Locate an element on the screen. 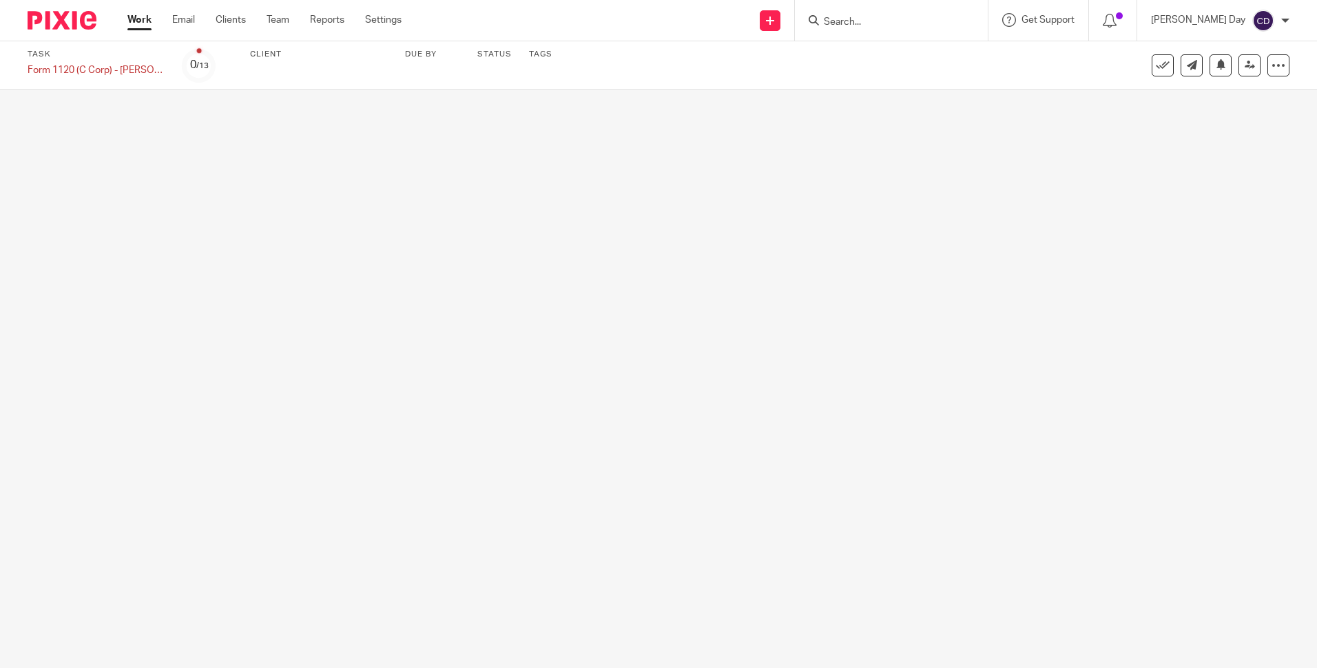 This screenshot has width=1317, height=668. label: Task is located at coordinates (96, 54).